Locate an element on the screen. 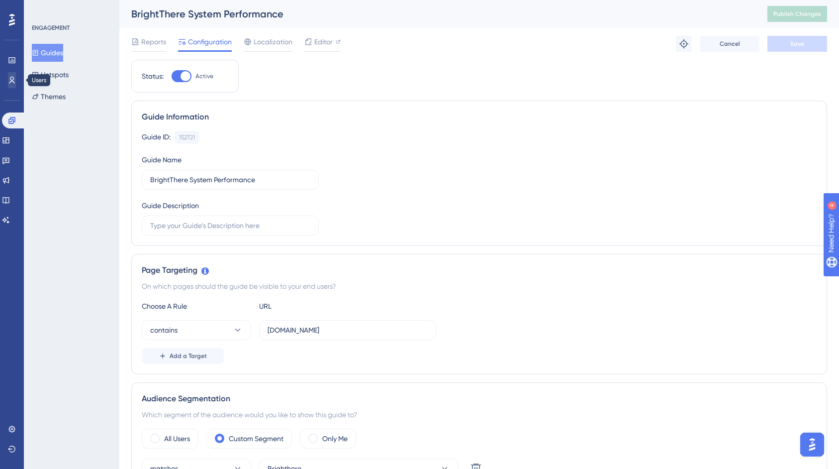 This screenshot has height=469, width=839. button: Hotspots is located at coordinates (50, 75).